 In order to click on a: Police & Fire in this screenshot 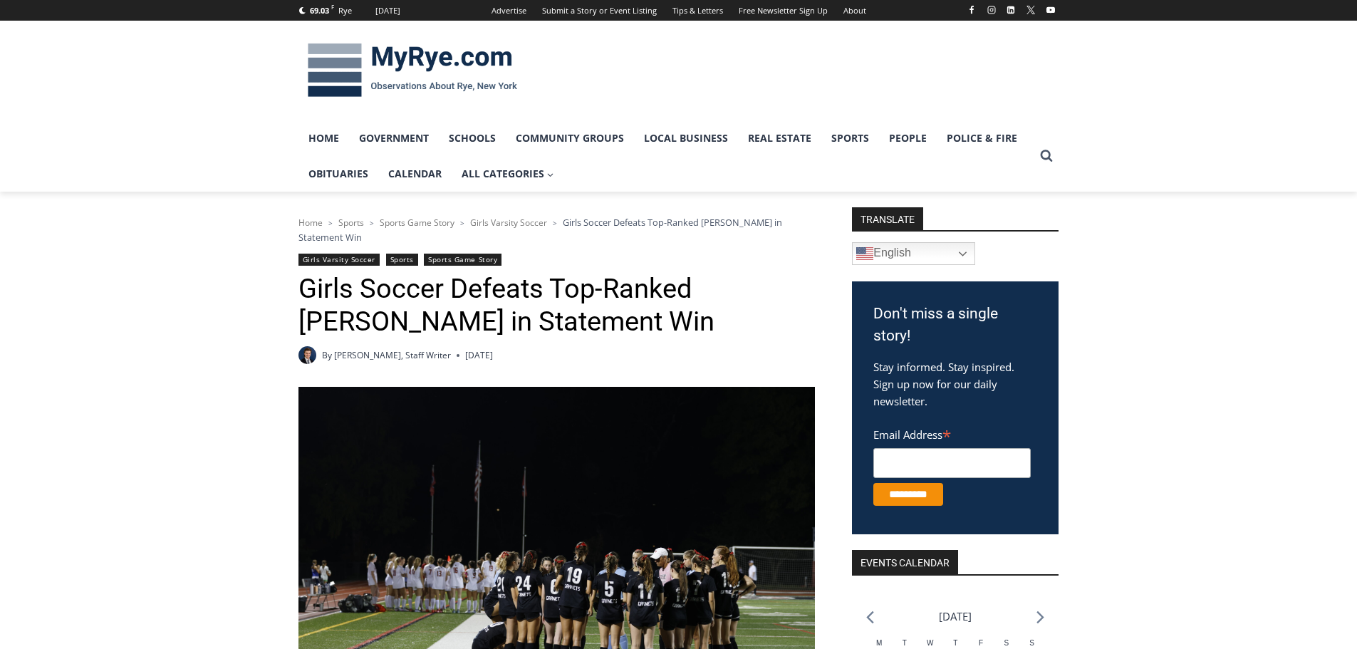, I will do `click(982, 138)`.